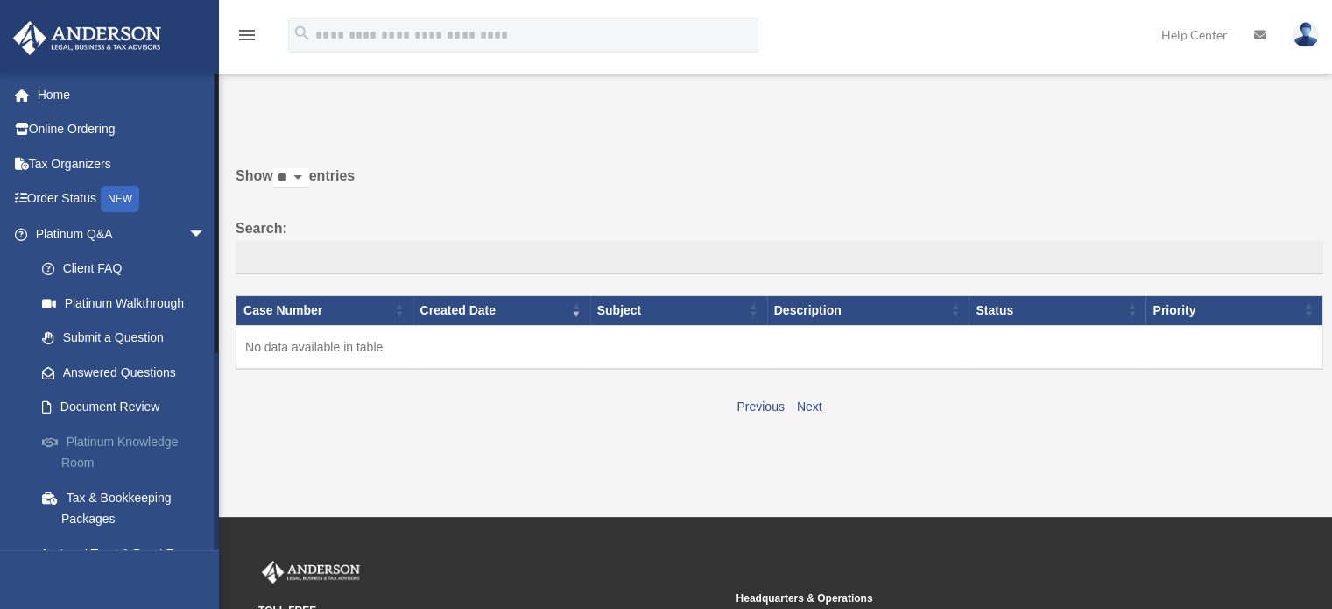 Image resolution: width=1332 pixels, height=609 pixels. Describe the element at coordinates (679, 310) in the screenshot. I see `th: Subject: activate to sort column ascending` at that location.